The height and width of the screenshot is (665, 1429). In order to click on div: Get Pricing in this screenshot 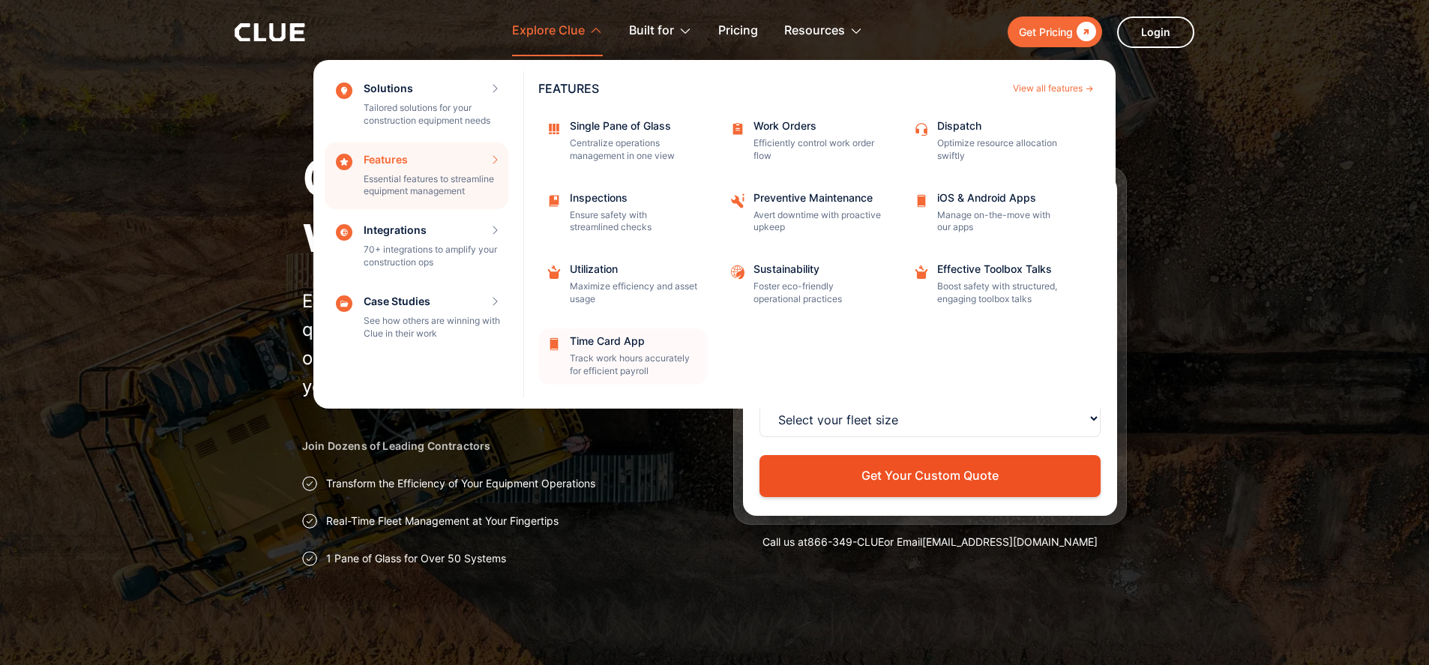, I will do `click(1046, 31)`.